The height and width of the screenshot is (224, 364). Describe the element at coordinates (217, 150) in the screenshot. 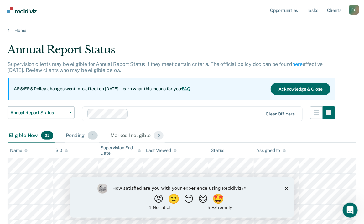

I see `div: Status` at that location.